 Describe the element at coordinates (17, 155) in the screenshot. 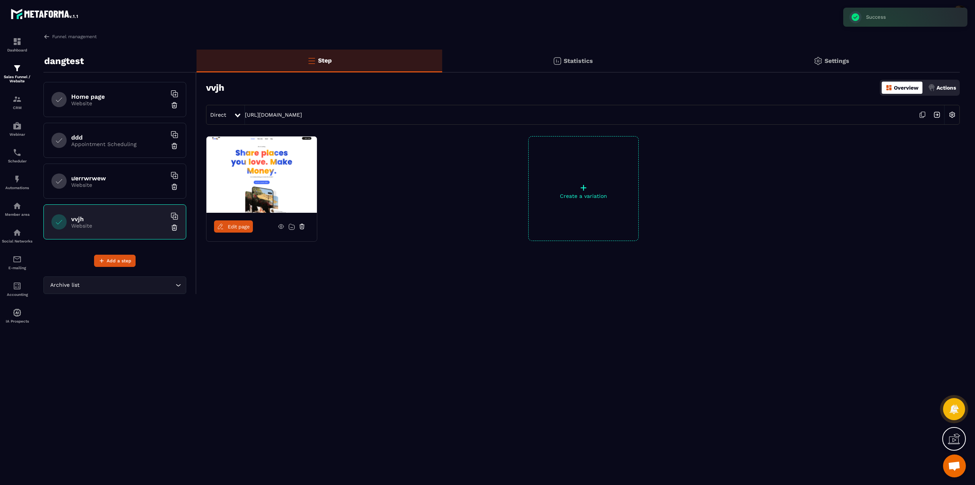

I see `a: schedulerschedulerScheduler` at that location.